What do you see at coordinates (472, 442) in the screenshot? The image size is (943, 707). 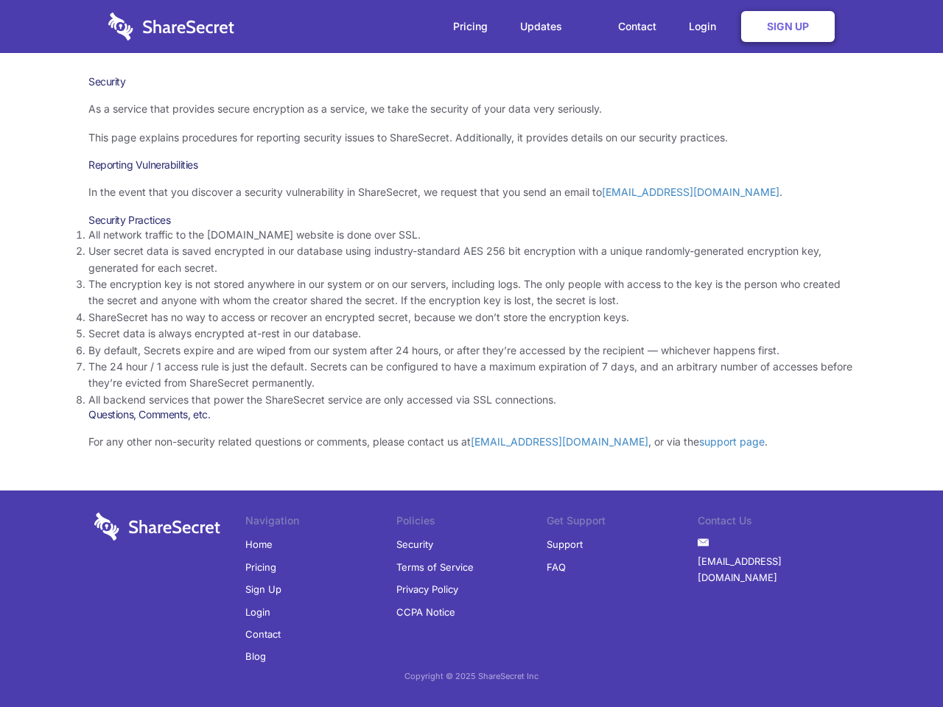 I see `p: For any other non-security related questions or comments, please contact us at , or via the .` at bounding box center [472, 442].